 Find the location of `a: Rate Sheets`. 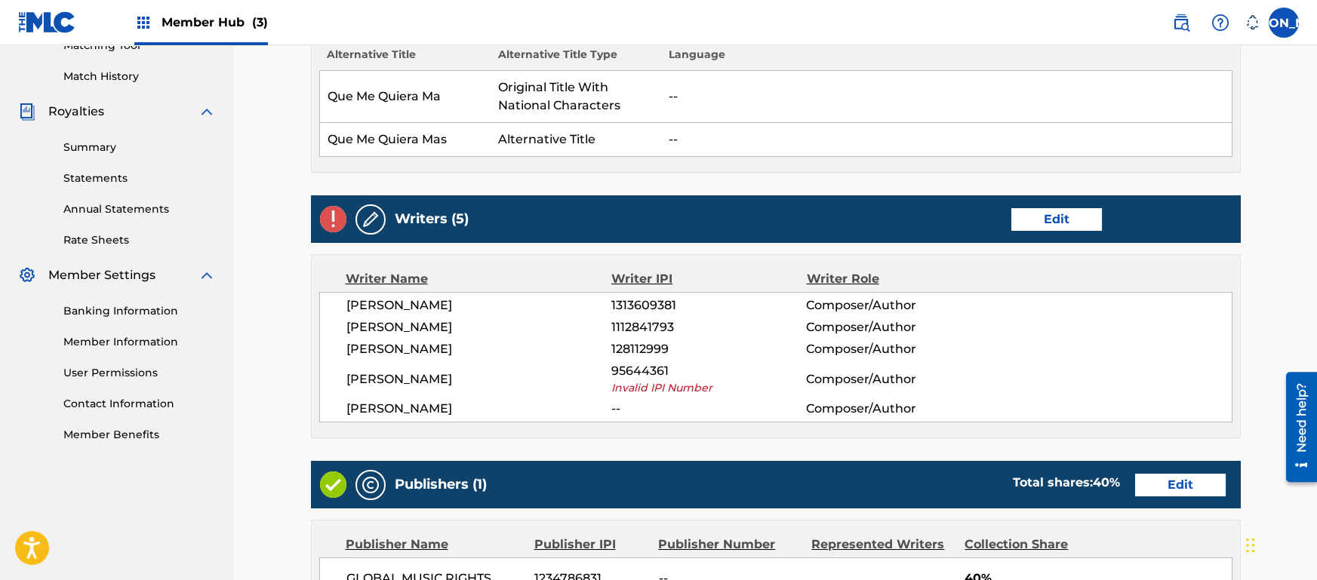

a: Rate Sheets is located at coordinates (140, 240).